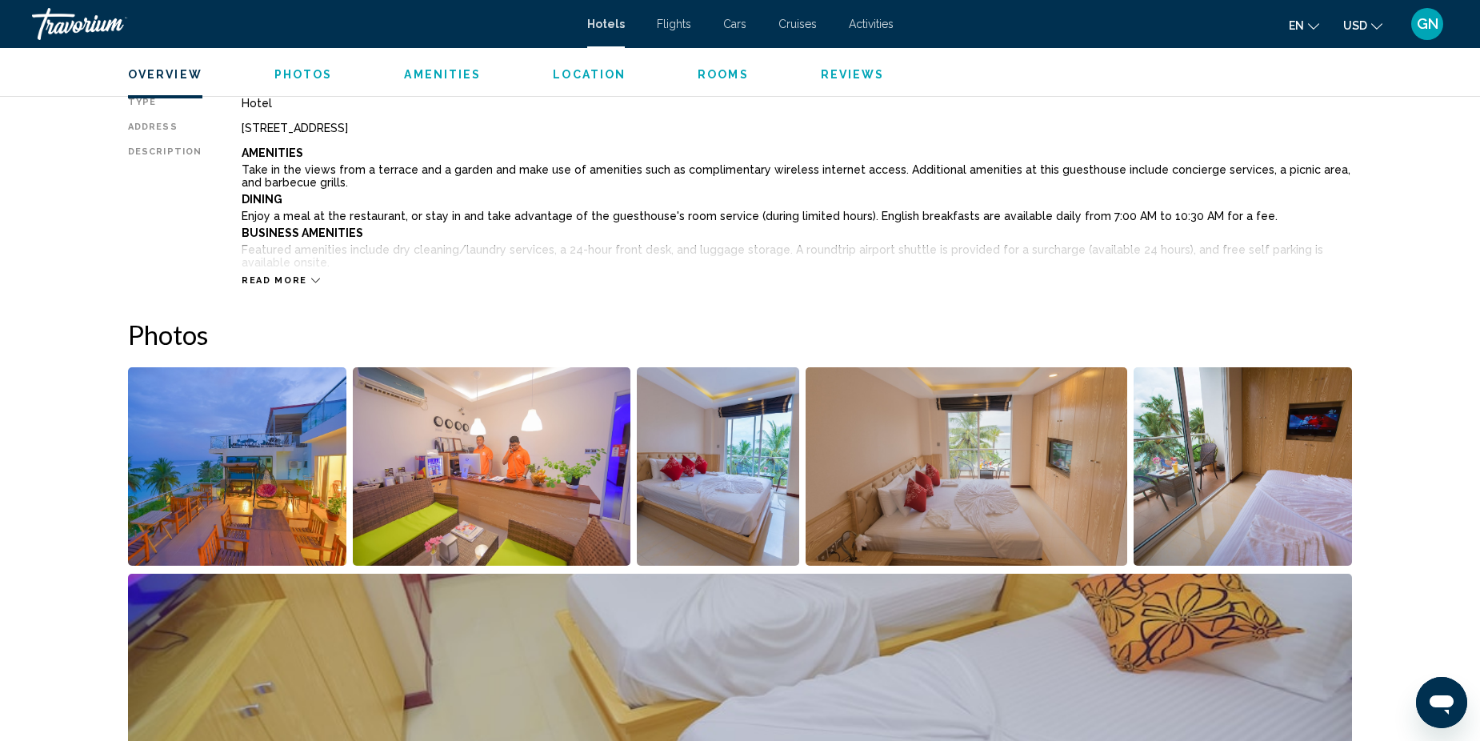 The height and width of the screenshot is (741, 1480). I want to click on span: GN, so click(1428, 24).